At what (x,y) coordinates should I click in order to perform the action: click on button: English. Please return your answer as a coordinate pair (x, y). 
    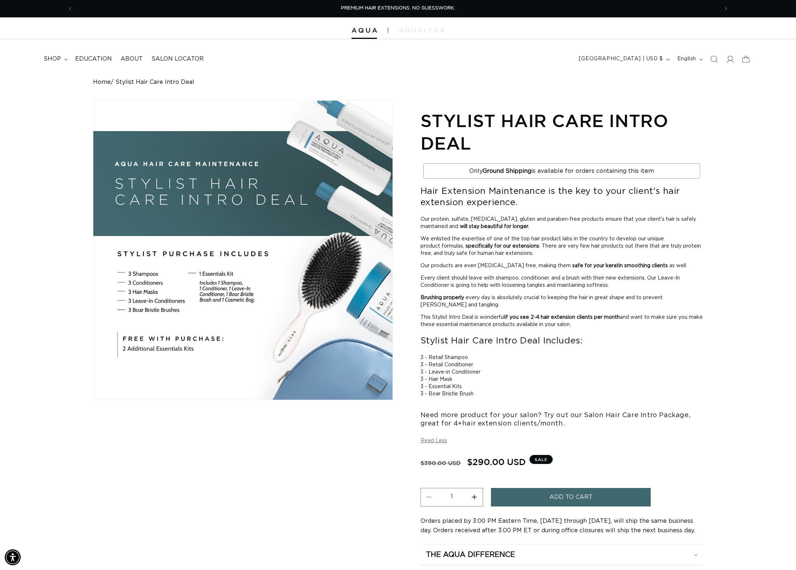
    Looking at the image, I should click on (690, 59).